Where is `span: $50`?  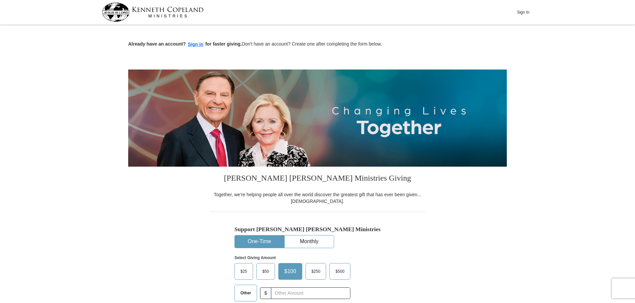
span: $50 is located at coordinates (266, 271).